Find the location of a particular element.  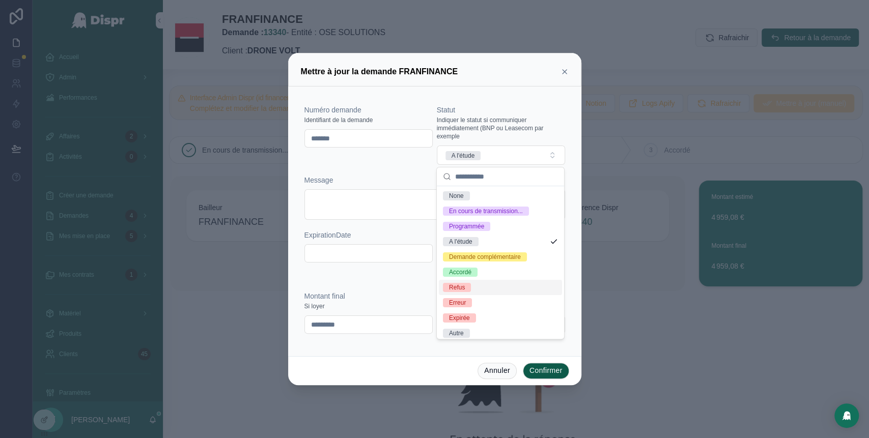

button: Annuler is located at coordinates (497, 371).